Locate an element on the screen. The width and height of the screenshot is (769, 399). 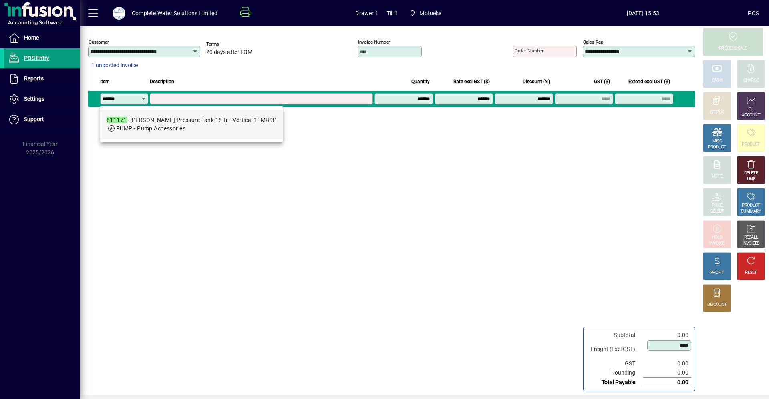
mat-label: Order number is located at coordinates (529, 51).